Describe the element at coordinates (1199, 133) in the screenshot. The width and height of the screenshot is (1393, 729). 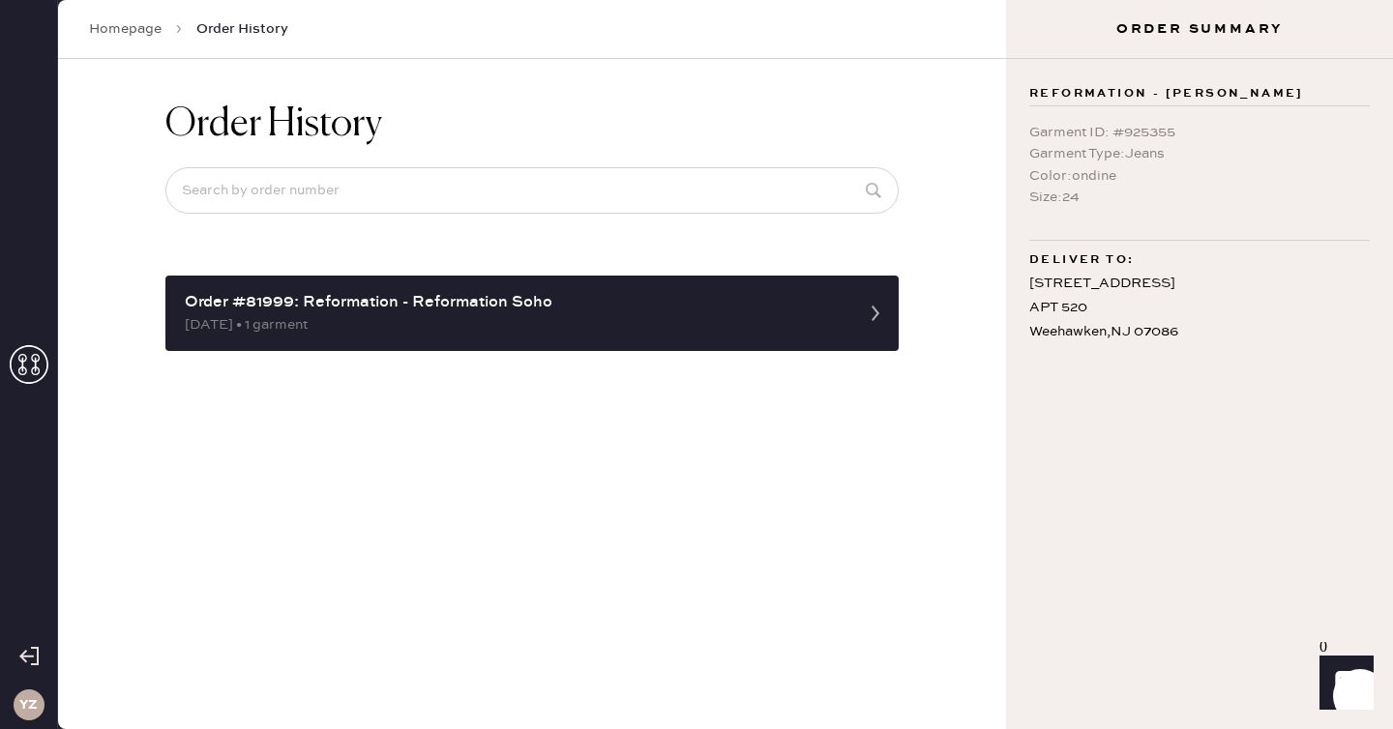
I see `div: Garment ID : # 925355` at that location.